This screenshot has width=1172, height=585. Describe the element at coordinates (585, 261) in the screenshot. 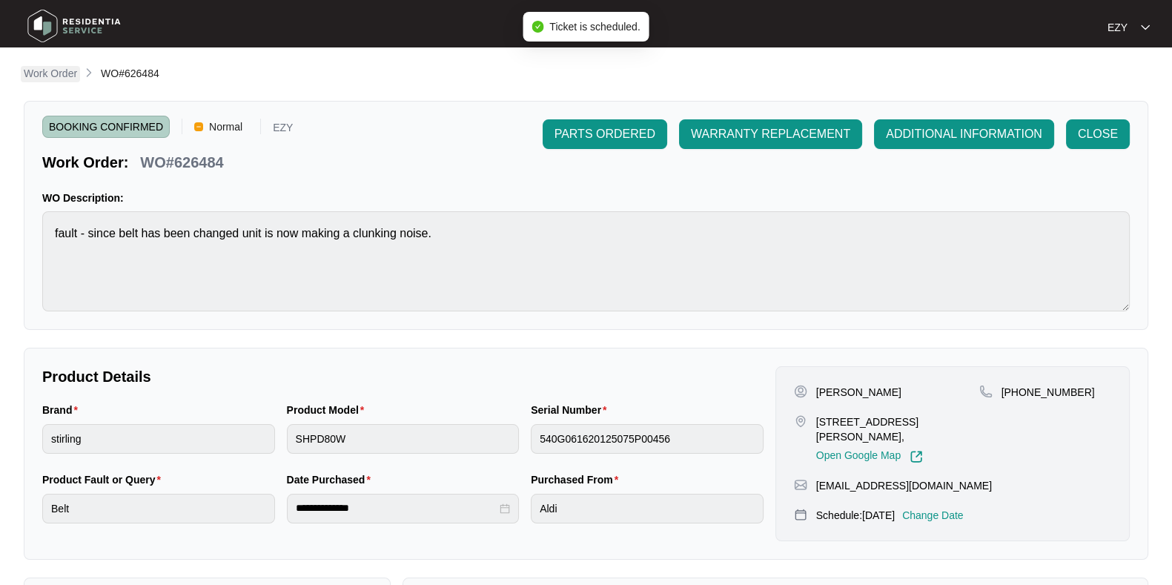

I see `textarea: fault - since belt has been changed unit is now making a clunking noise.` at that location.